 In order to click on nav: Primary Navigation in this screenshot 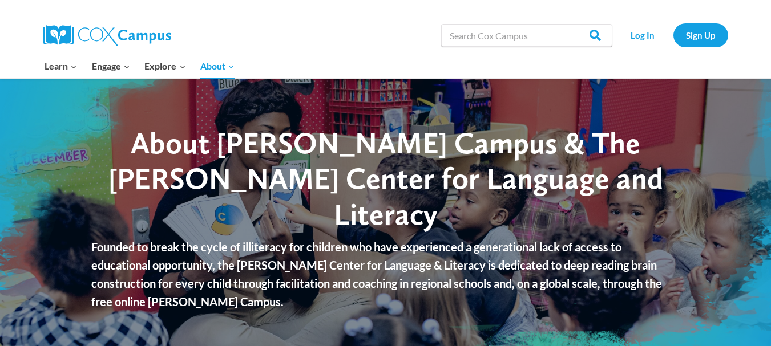, I will do `click(140, 66)`.